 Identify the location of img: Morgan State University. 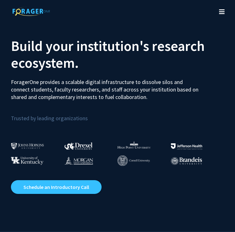
(79, 161).